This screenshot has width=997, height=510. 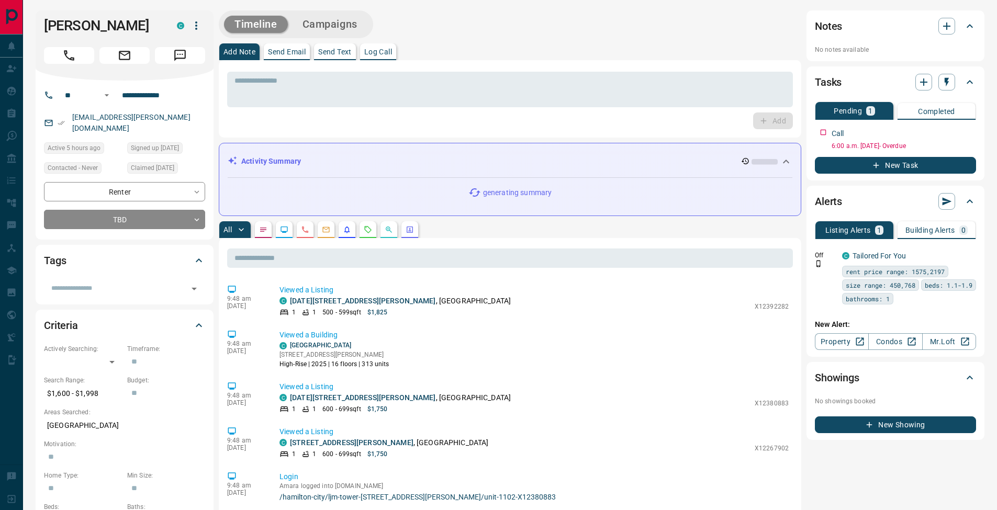 What do you see at coordinates (848, 230) in the screenshot?
I see `p: Listing Alerts` at bounding box center [848, 230].